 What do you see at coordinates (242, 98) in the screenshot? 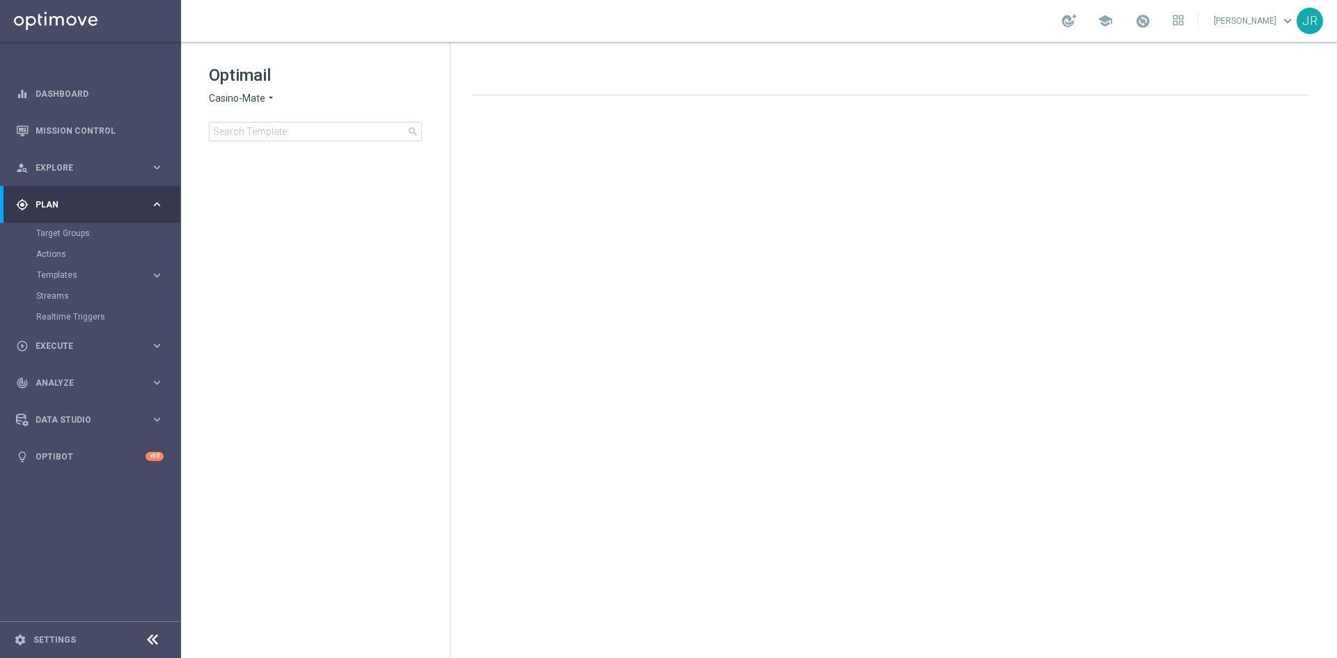
I see `button: Casino-Mate arrow_drop_down` at bounding box center [242, 98].